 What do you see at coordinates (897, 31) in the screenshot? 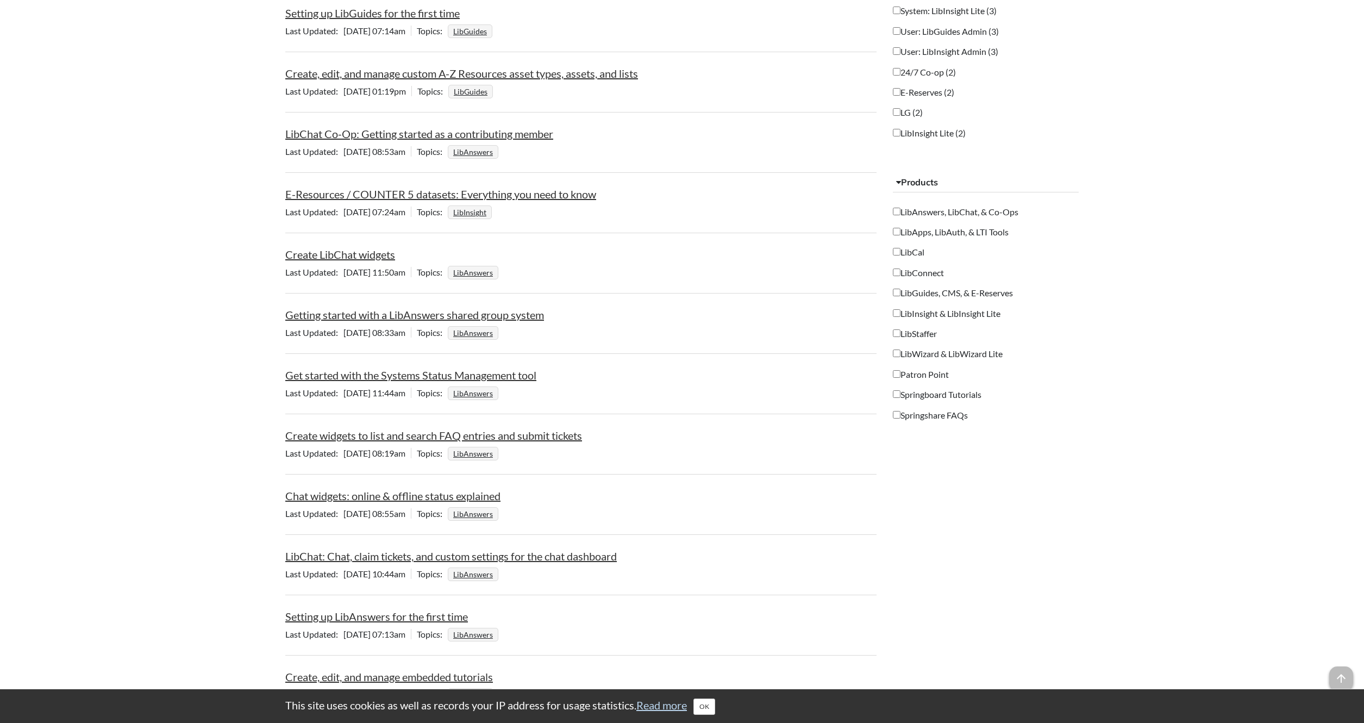
I see `input: User: LibGuides Admin (3)` at bounding box center [897, 31].